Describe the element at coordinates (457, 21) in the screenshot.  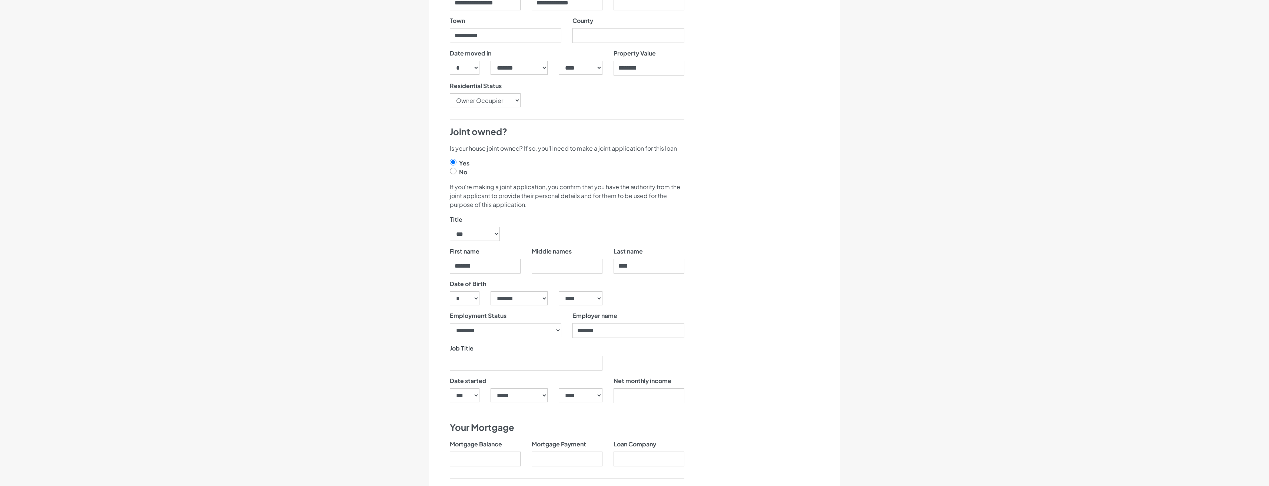
I see `label: Town` at that location.